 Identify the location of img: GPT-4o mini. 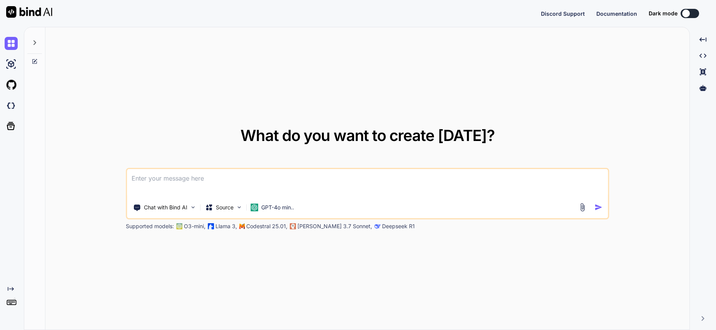
(254, 208).